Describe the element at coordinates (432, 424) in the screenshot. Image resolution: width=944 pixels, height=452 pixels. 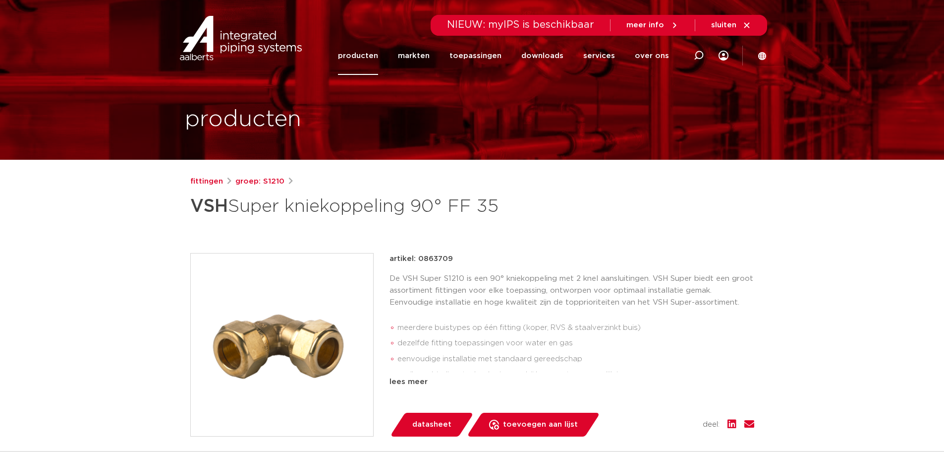
I see `a: datasheet` at that location.